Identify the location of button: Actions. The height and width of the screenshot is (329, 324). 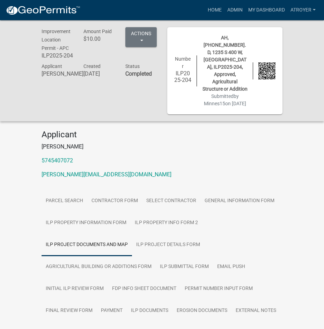
(141, 37).